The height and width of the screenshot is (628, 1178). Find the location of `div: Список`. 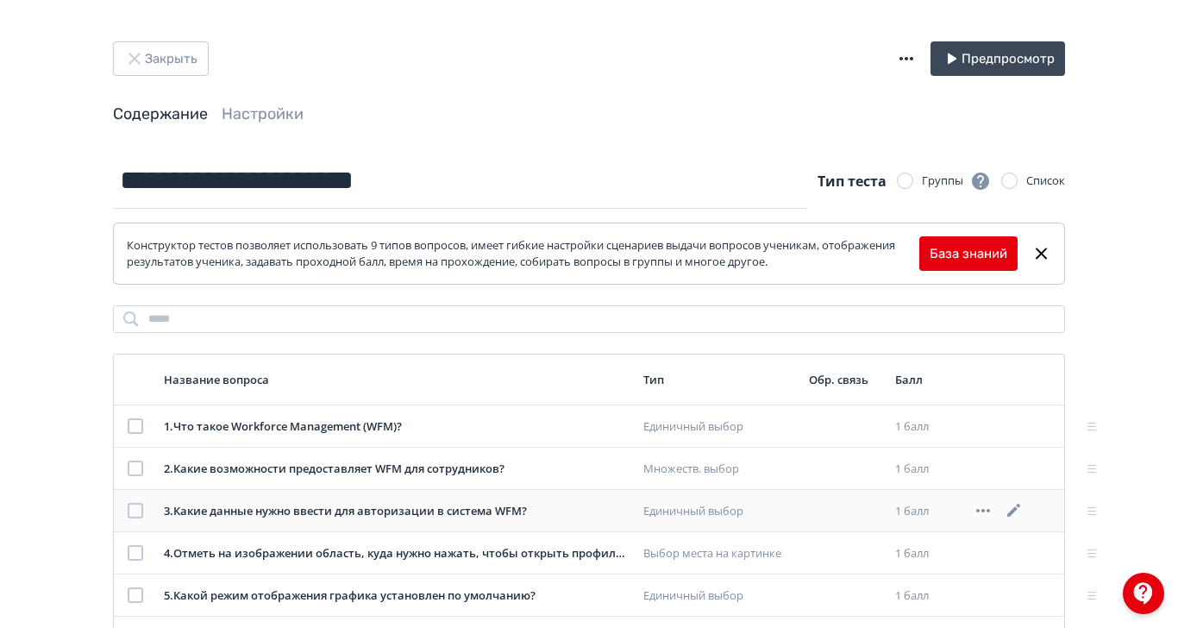

div: Список is located at coordinates (1045, 181).